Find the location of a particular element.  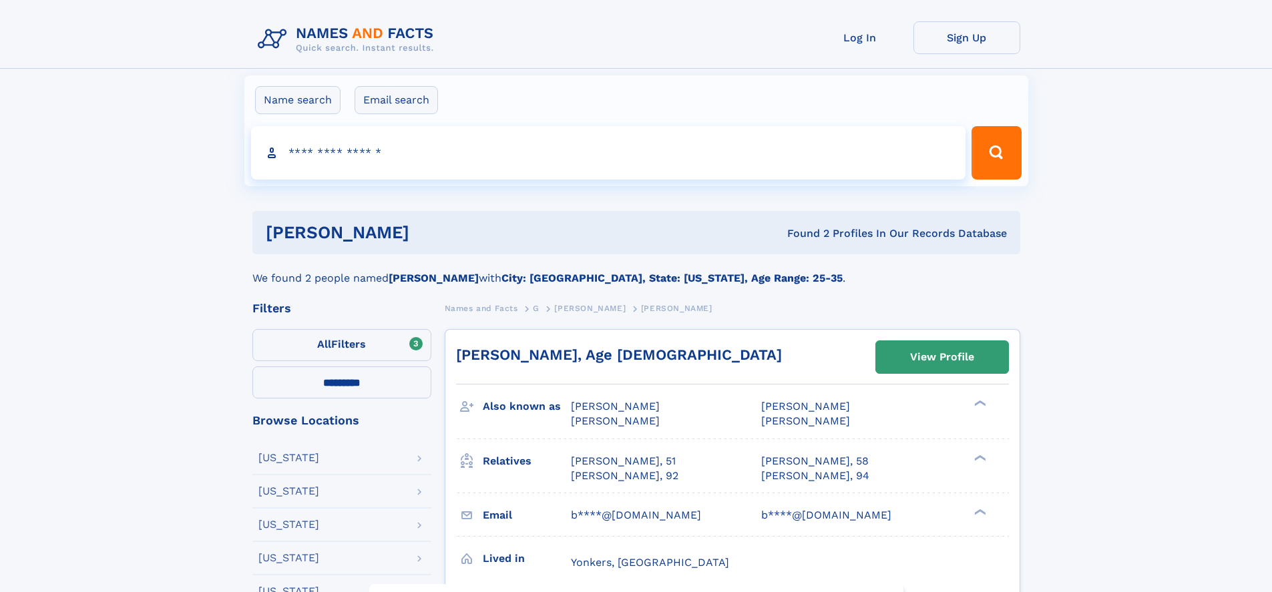

button: Search Button is located at coordinates (997, 153).